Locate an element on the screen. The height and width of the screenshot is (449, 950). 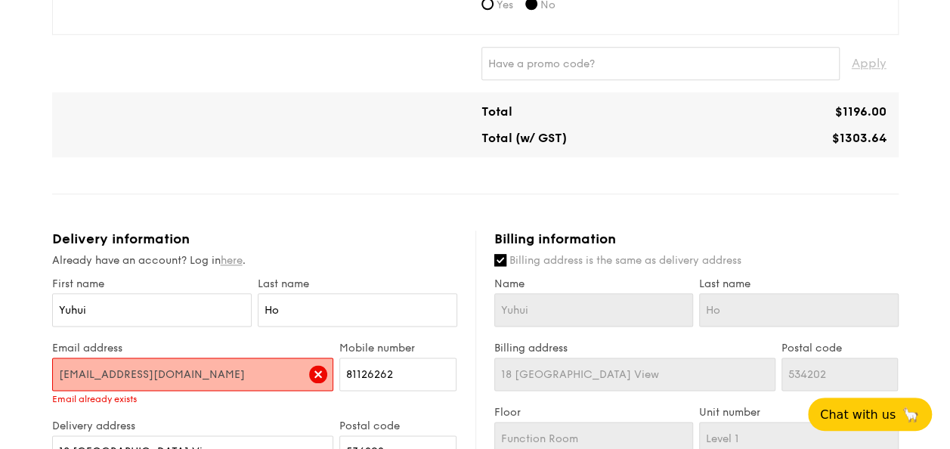
span: $1303.64 is located at coordinates (860, 138).